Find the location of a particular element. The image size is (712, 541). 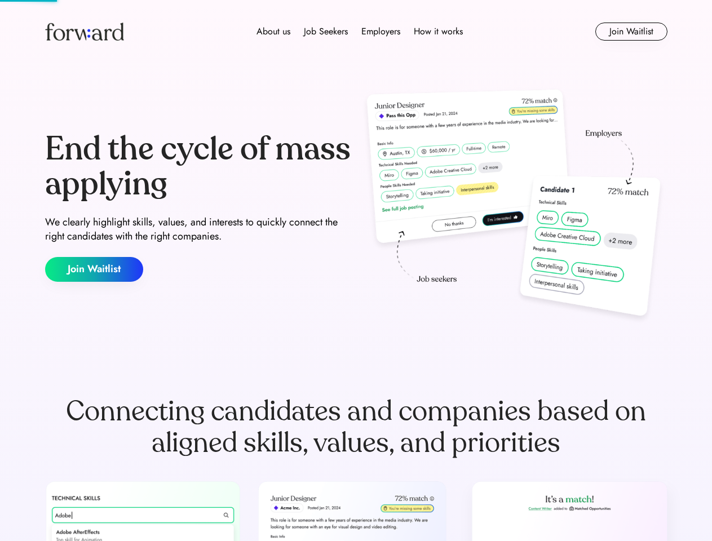

div: Employers is located at coordinates (381, 32).